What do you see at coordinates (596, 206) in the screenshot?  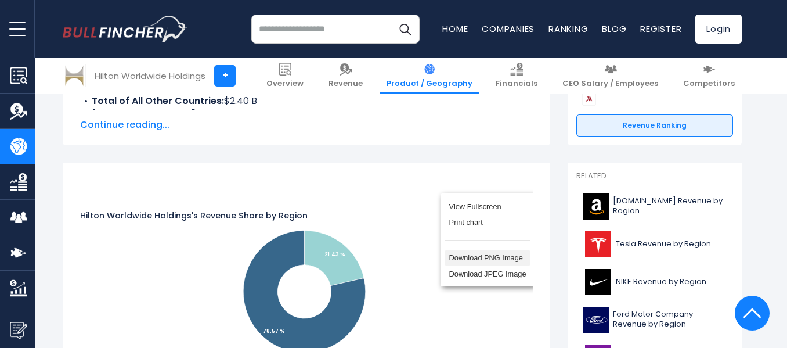 I see `img: AMZN logo` at bounding box center [596, 206].